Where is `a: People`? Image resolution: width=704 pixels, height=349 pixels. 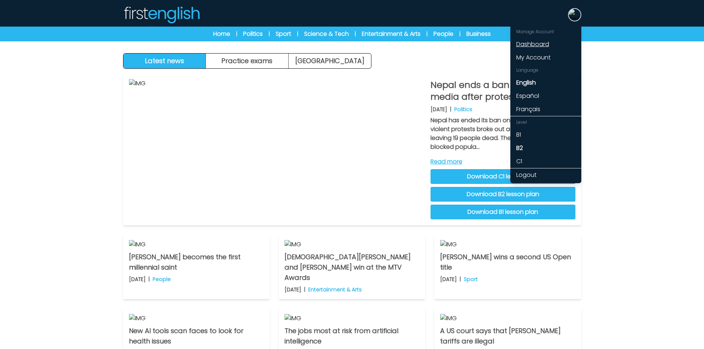 a: People is located at coordinates (444, 34).